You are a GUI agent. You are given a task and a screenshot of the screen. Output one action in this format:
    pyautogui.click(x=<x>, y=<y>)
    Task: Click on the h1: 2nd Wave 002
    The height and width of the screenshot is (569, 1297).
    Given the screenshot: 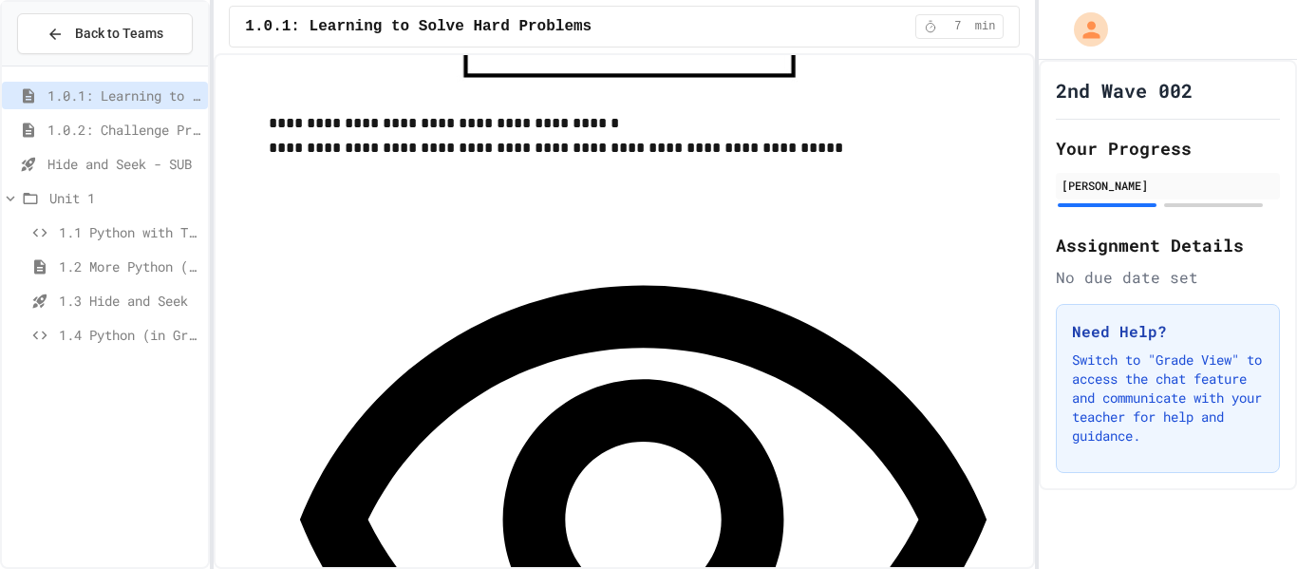 What is the action you would take?
    pyautogui.click(x=1124, y=90)
    